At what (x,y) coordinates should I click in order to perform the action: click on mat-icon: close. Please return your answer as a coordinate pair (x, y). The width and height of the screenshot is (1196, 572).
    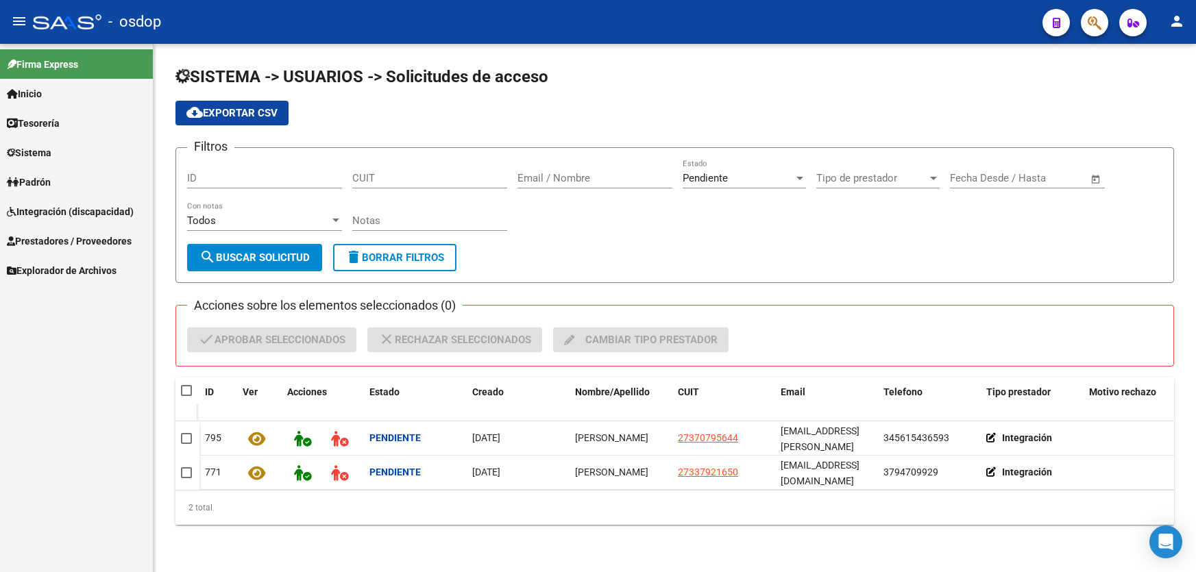
    Looking at the image, I should click on (387, 339).